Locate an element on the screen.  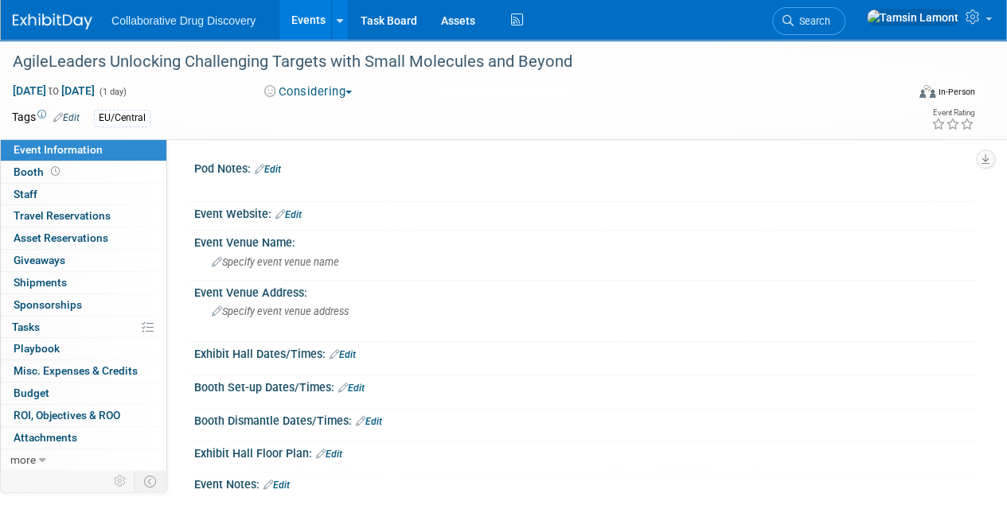
div: Pod Notes: is located at coordinates (584, 167).